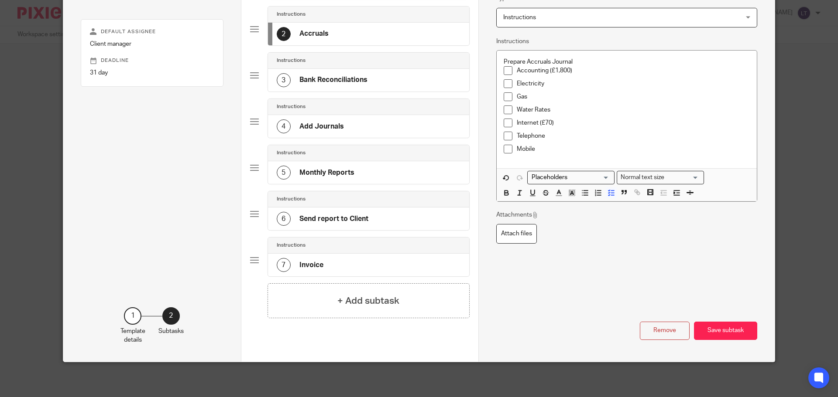 The height and width of the screenshot is (397, 838). Describe the element at coordinates (633, 149) in the screenshot. I see `p: Mobile` at that location.